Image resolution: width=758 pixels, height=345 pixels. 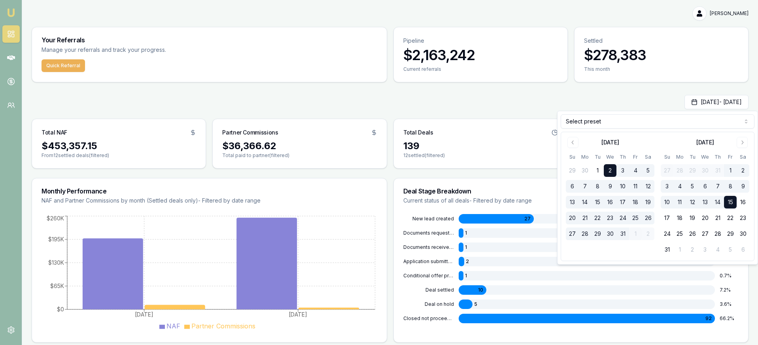 I want to click on th: Sunday, so click(x=667, y=157).